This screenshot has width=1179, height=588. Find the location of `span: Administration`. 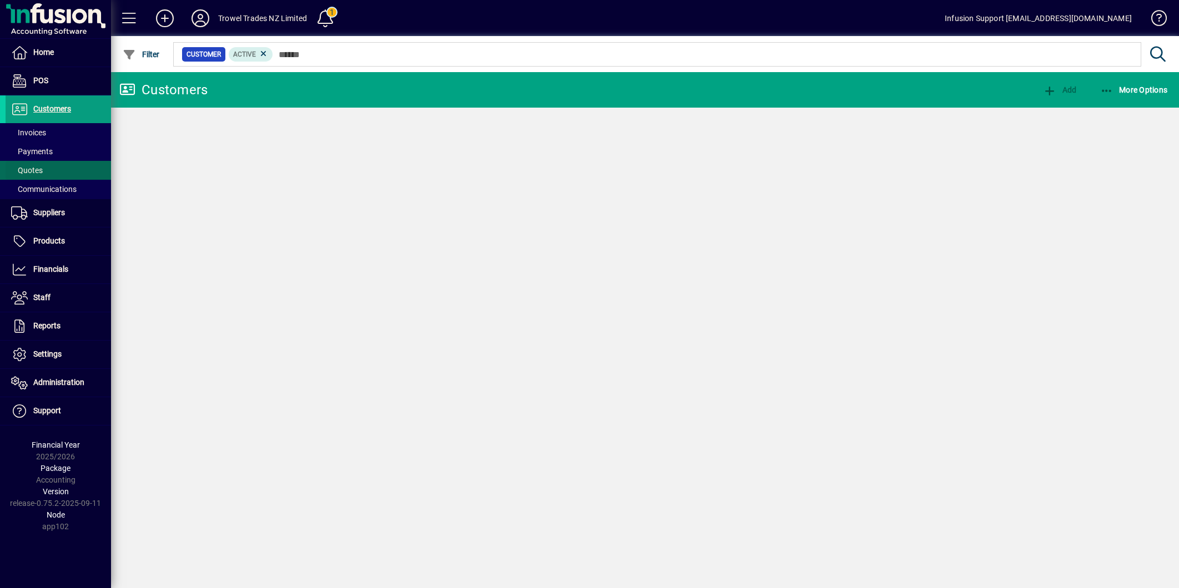

span: Administration is located at coordinates (59, 382).